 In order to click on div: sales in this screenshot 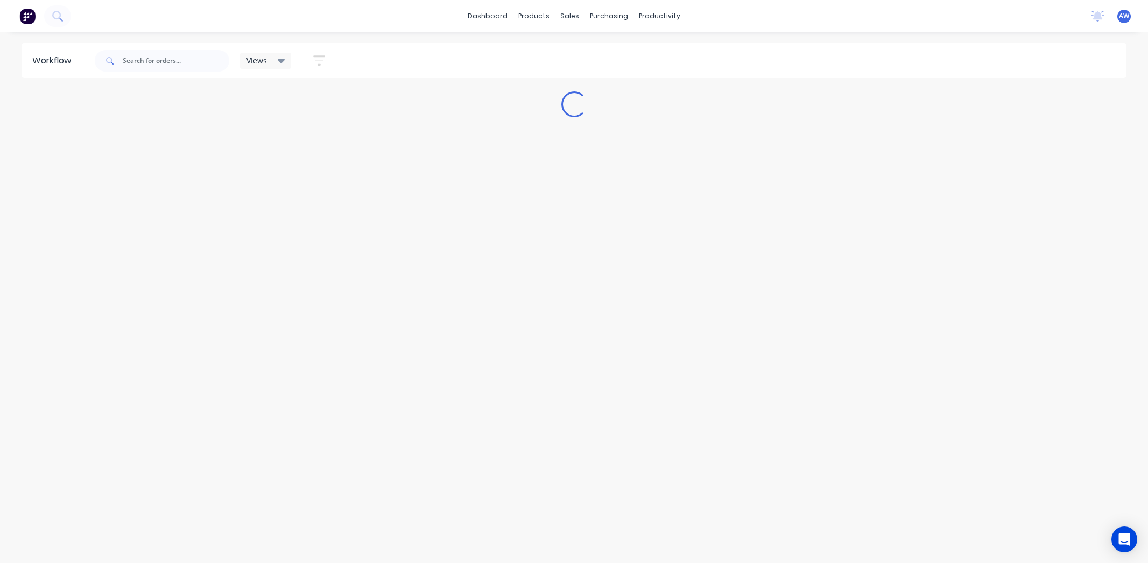, I will do `click(569, 16)`.